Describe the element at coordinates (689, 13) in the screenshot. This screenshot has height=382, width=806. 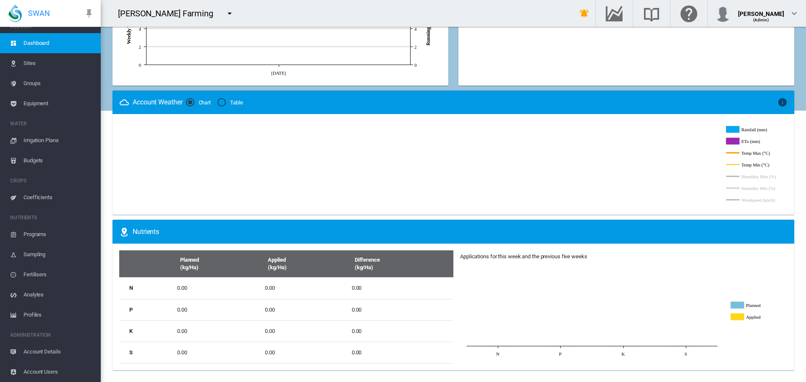
I see `md-icon: Click here for help` at that location.